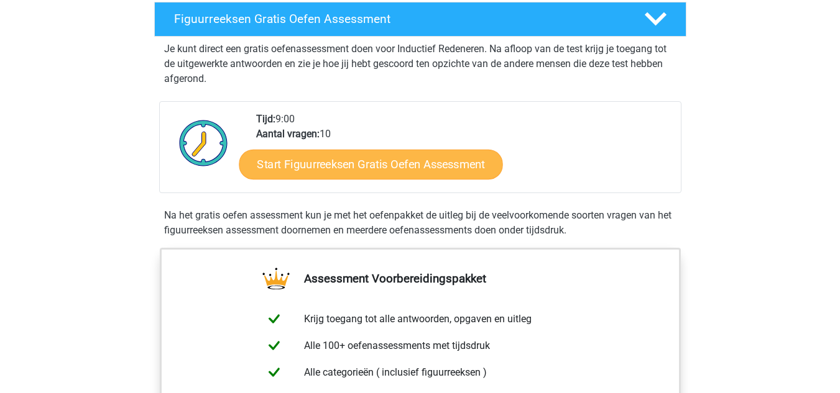 The image size is (840, 393). I want to click on div: 9:00 10, so click(463, 152).